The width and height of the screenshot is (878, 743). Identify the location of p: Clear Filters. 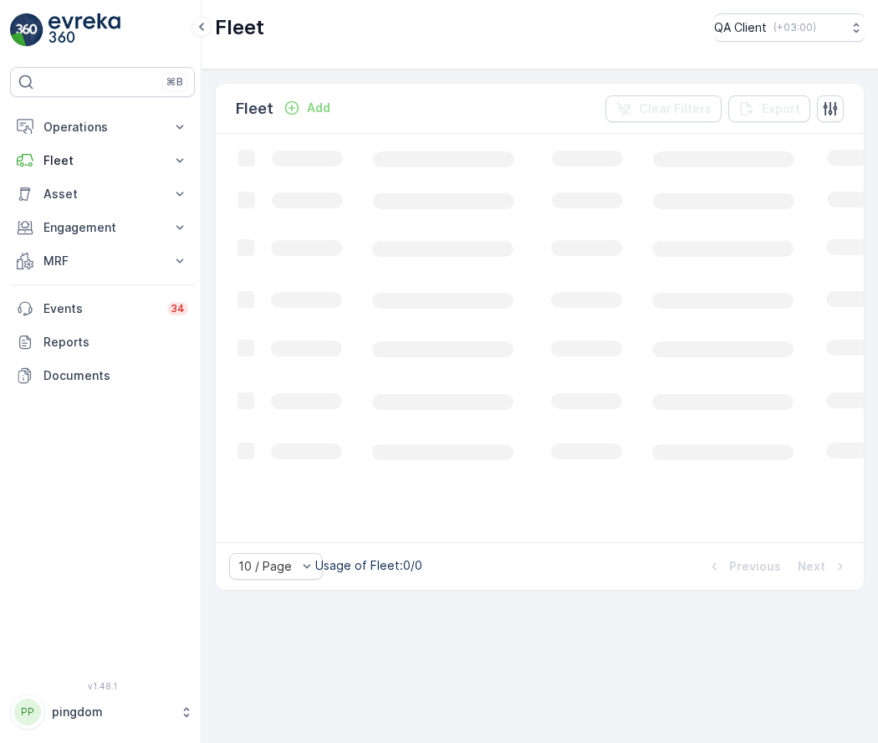
(675, 109).